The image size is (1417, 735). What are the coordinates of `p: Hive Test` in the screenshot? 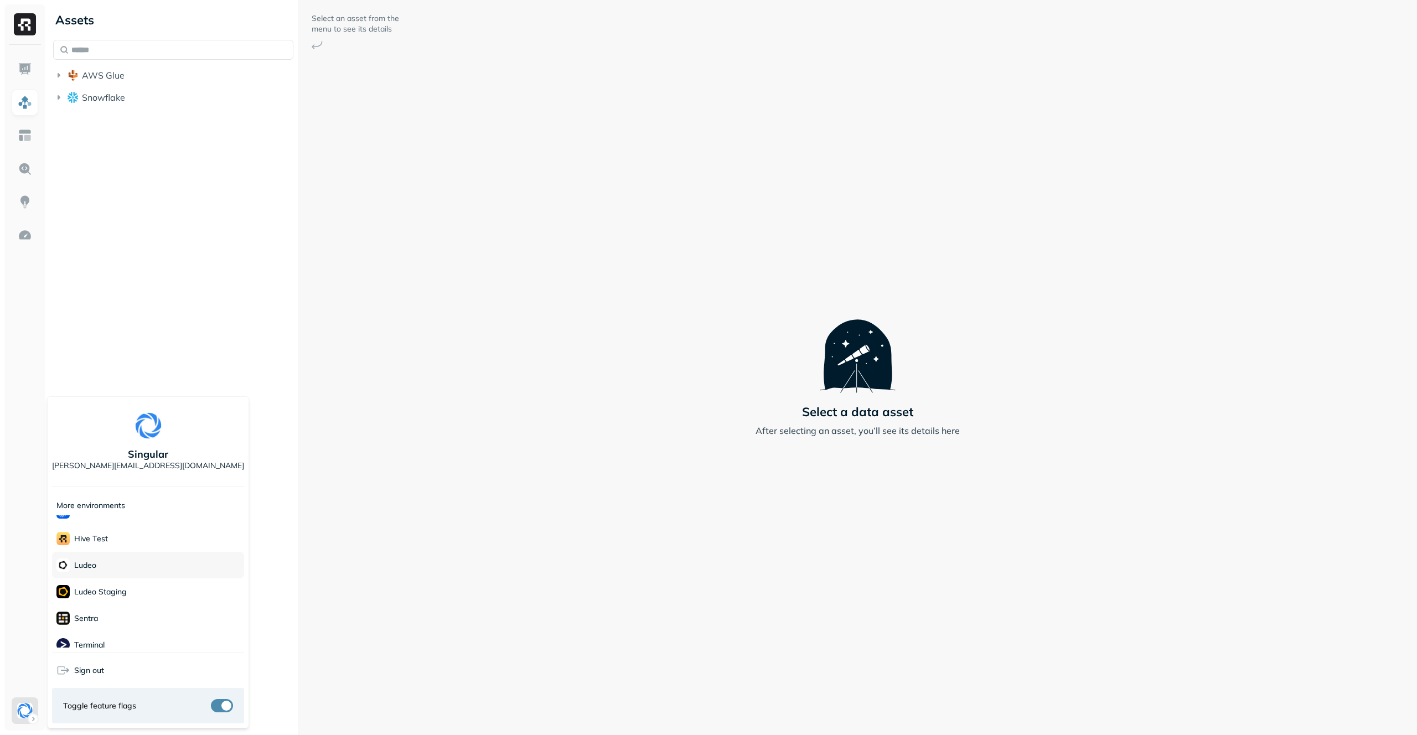 It's located at (91, 539).